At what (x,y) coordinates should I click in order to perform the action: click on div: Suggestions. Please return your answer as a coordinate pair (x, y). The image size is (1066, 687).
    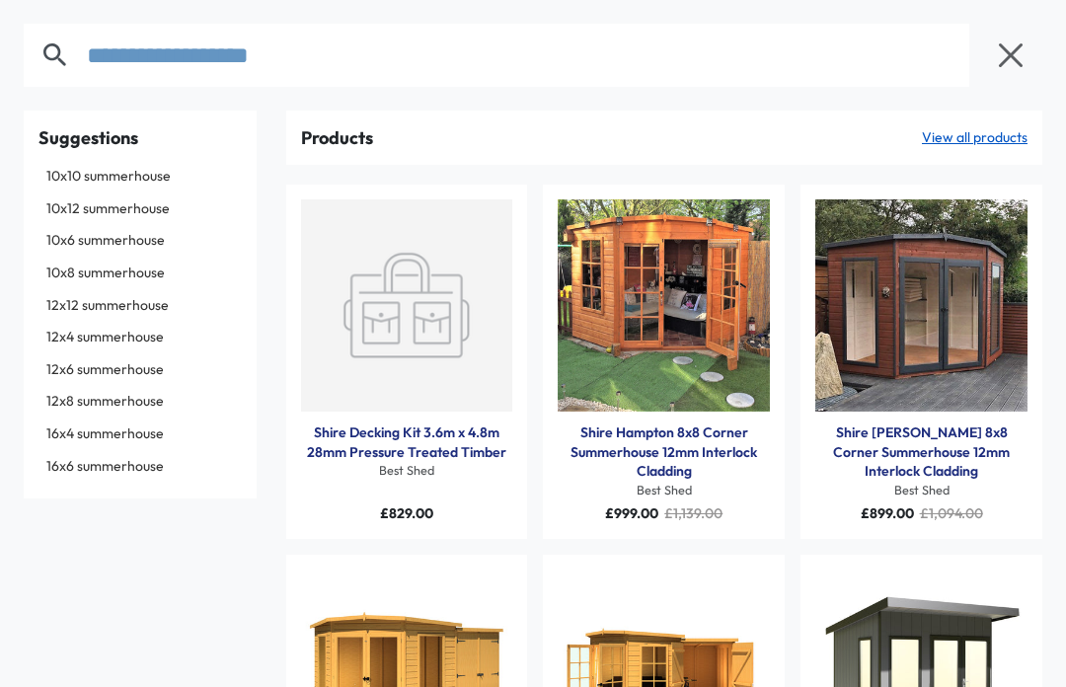
    Looking at the image, I should click on (140, 137).